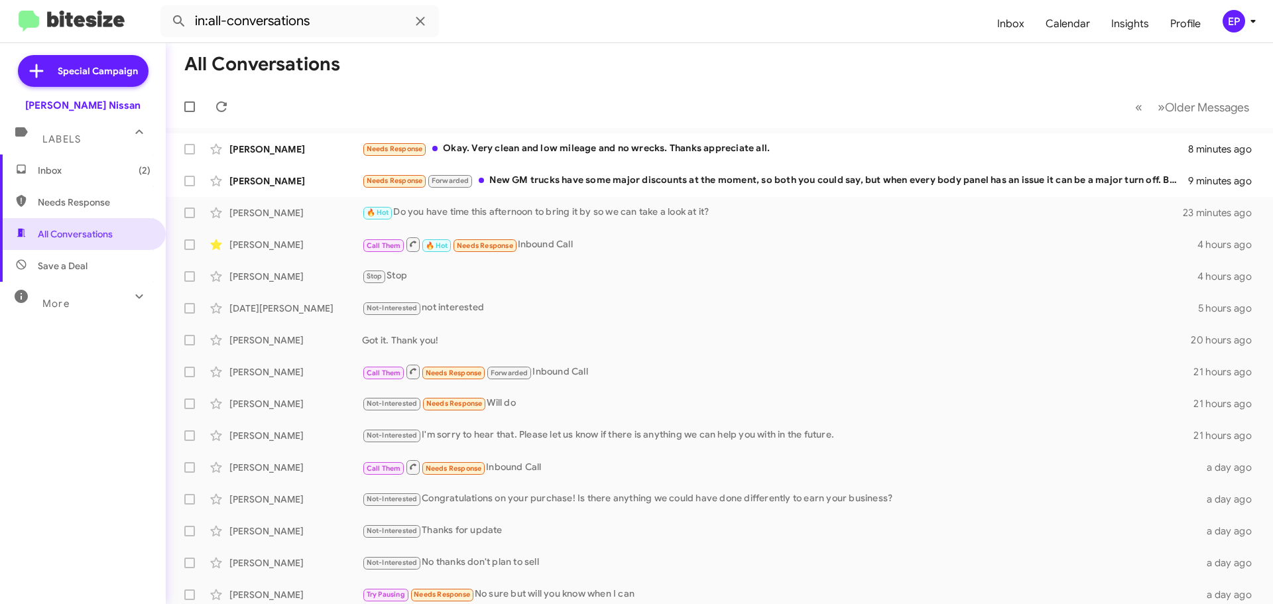  Describe the element at coordinates (262, 64) in the screenshot. I see `h1: All Conversations` at that location.